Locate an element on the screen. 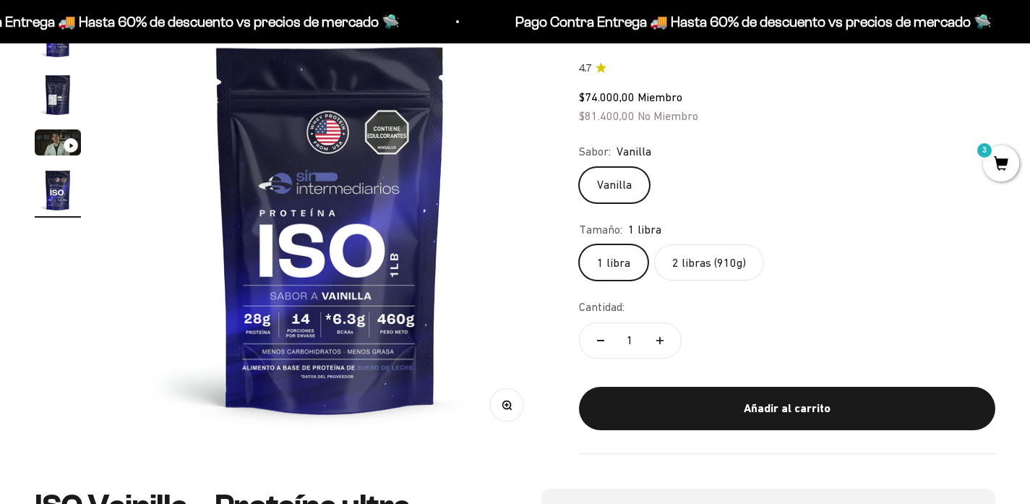 The image size is (1030, 504). button: Aumentar cantidad is located at coordinates (660, 340).